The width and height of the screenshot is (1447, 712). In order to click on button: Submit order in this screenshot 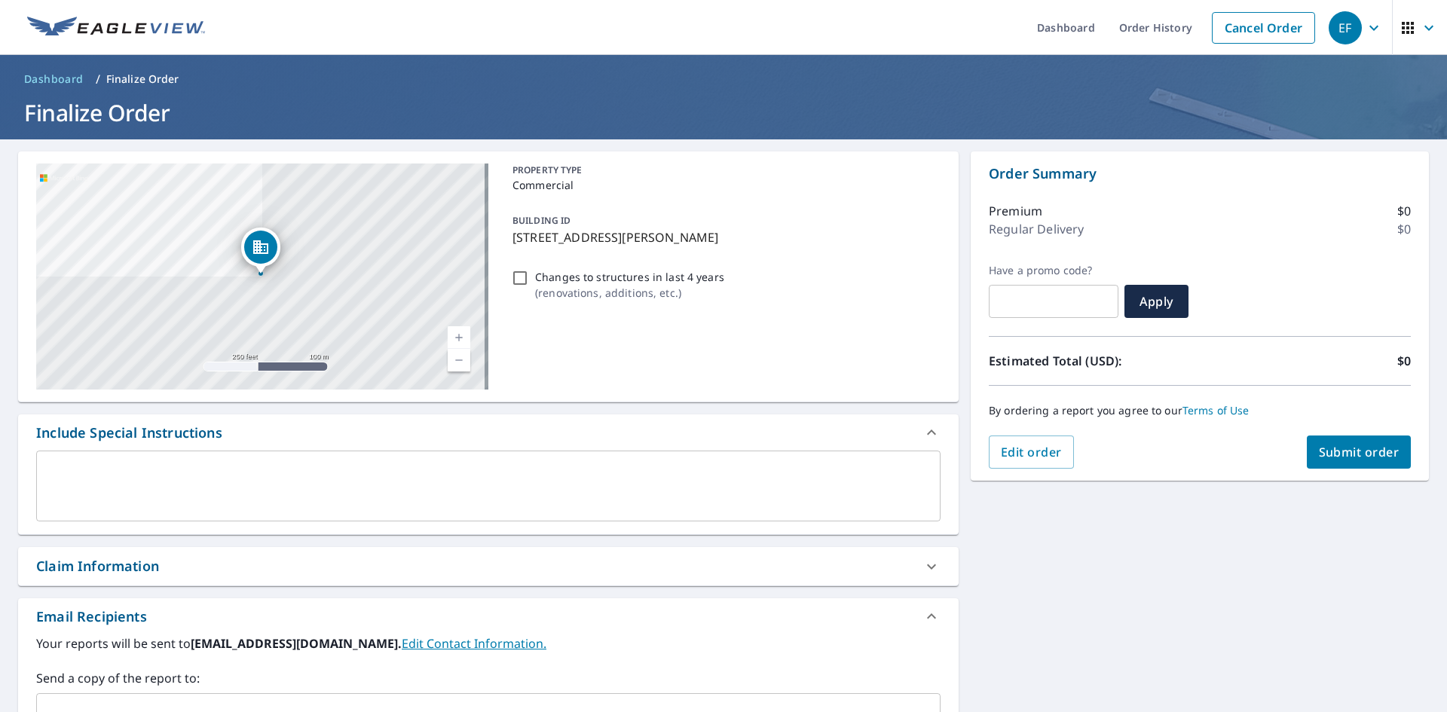, I will do `click(1359, 452)`.